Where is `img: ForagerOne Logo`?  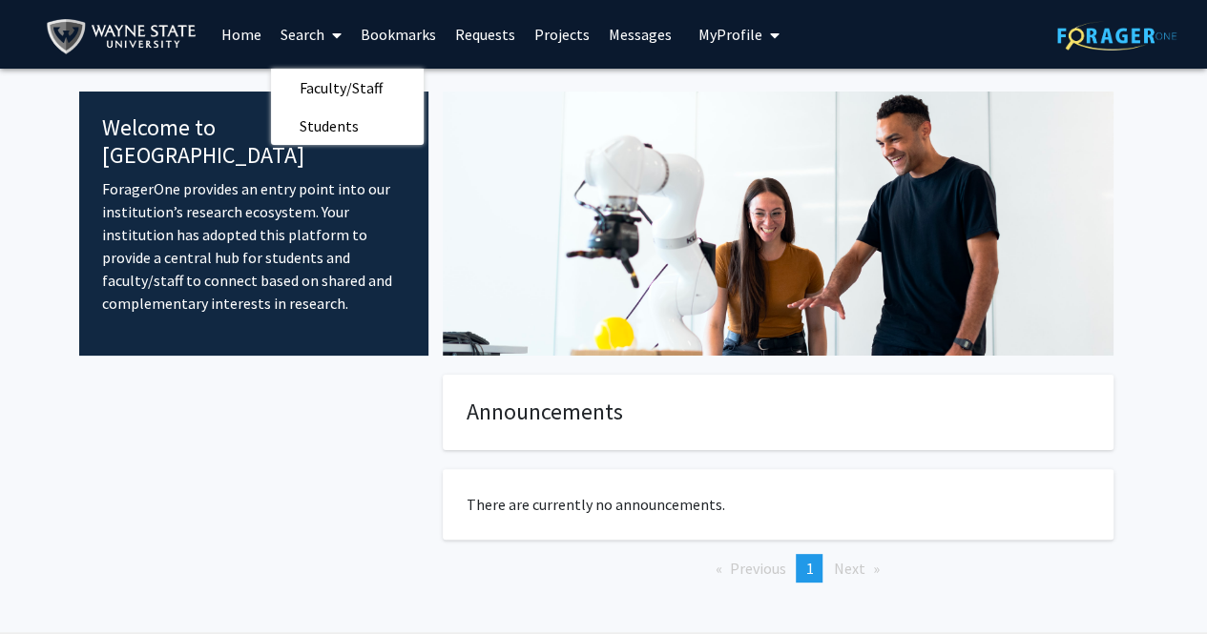 img: ForagerOne Logo is located at coordinates (1116, 35).